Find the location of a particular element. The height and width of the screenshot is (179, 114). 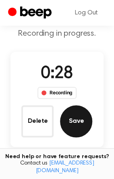

span: Contact us is located at coordinates (57, 167).